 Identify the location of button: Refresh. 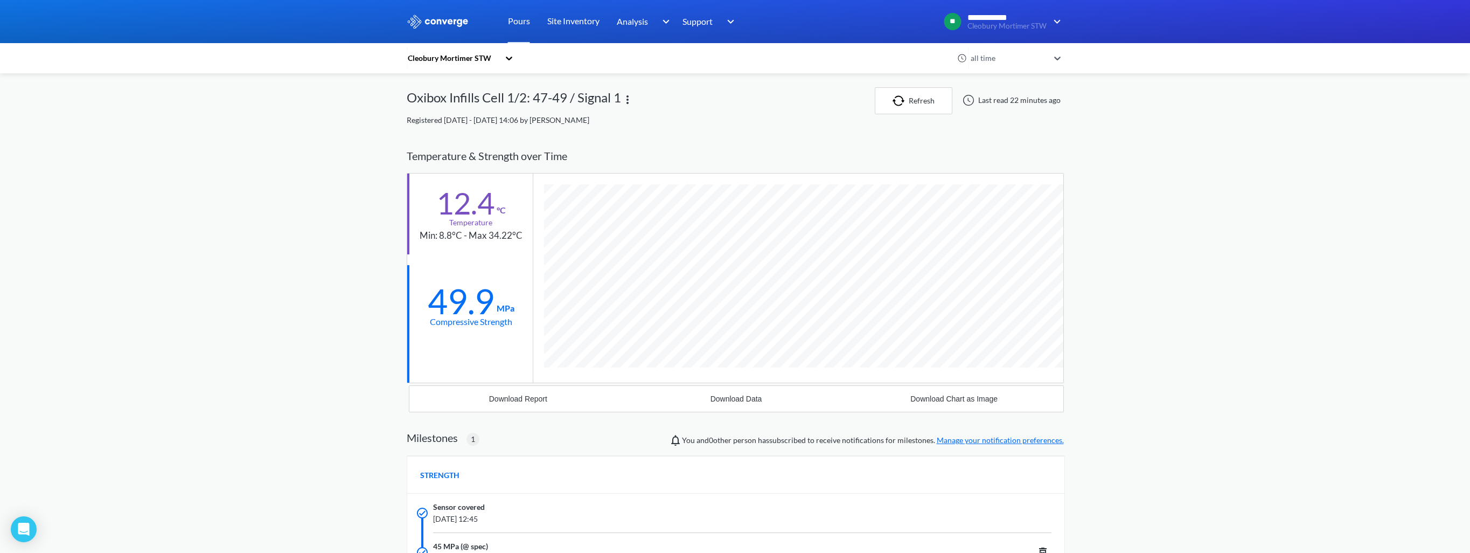
(914, 101).